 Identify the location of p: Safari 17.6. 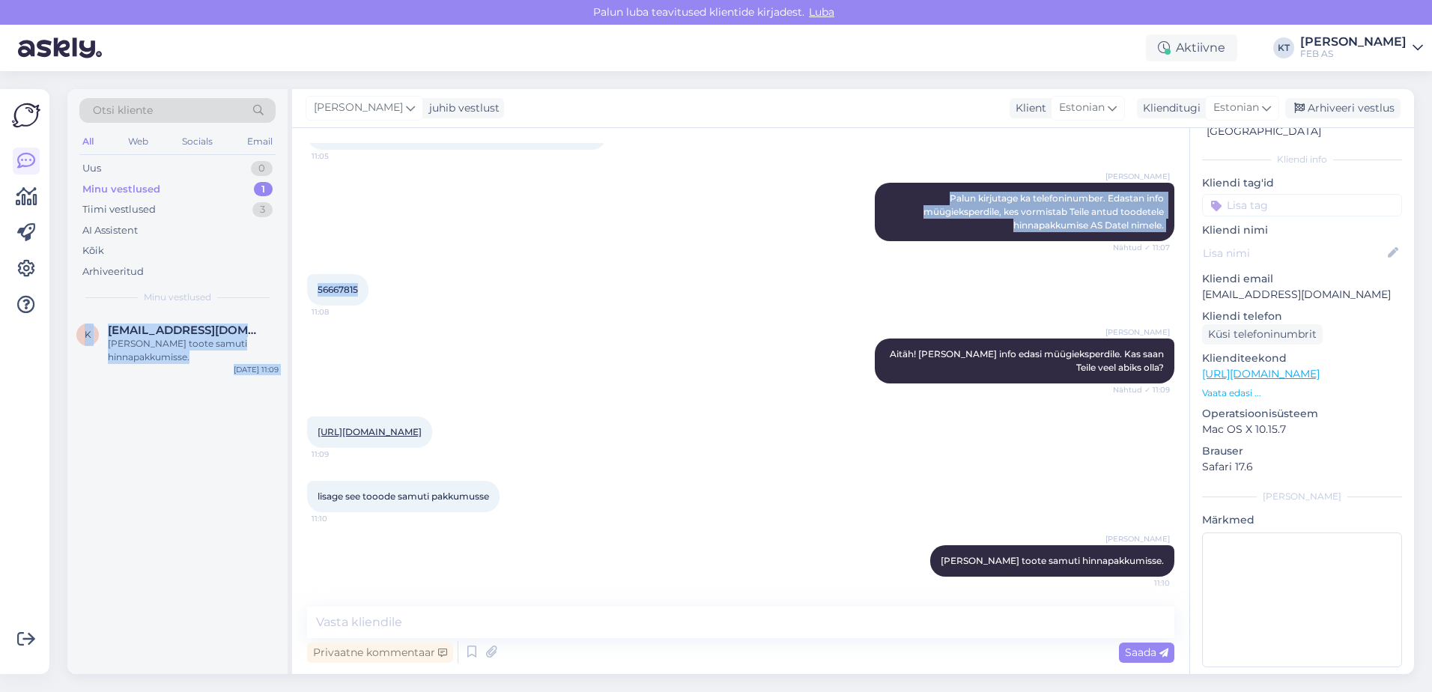
(1301, 466).